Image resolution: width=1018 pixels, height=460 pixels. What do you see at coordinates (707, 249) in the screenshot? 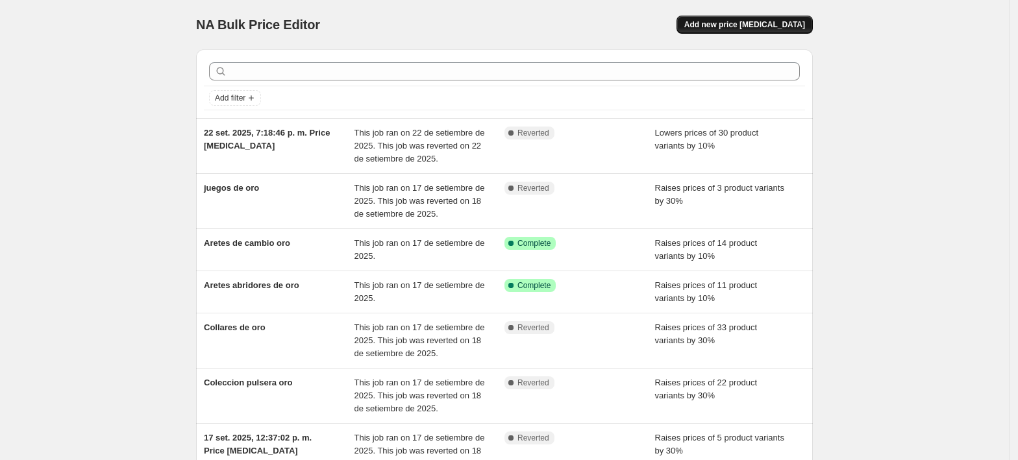
I see `span: Raises prices of 14 product variants by 10%` at bounding box center [707, 249].